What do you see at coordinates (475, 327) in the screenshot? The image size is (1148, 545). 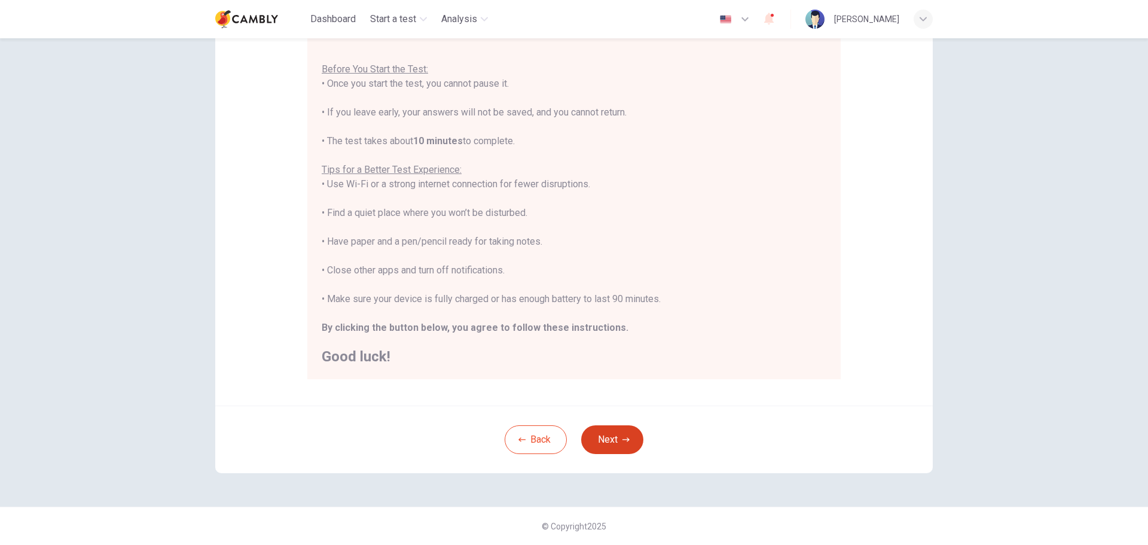 I see `b: By clicking the button below, you agree to follow these instructions.` at bounding box center [475, 327].